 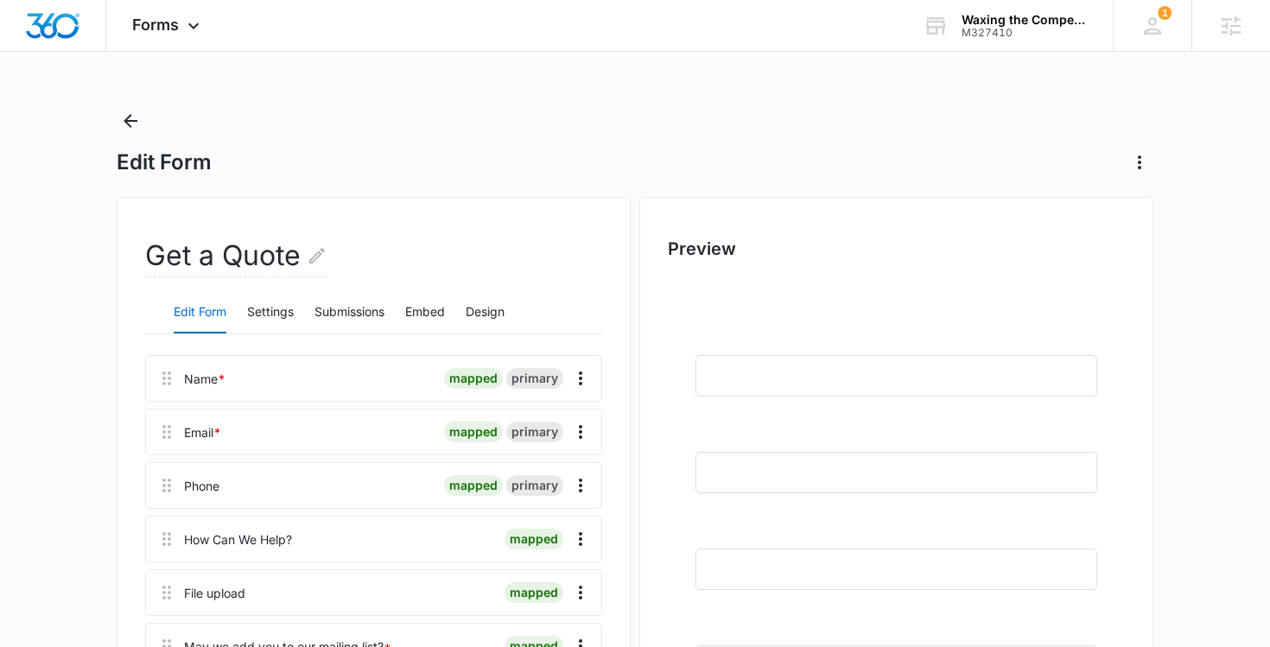 What do you see at coordinates (202, 432) in the screenshot?
I see `div: Email` at bounding box center [202, 432].